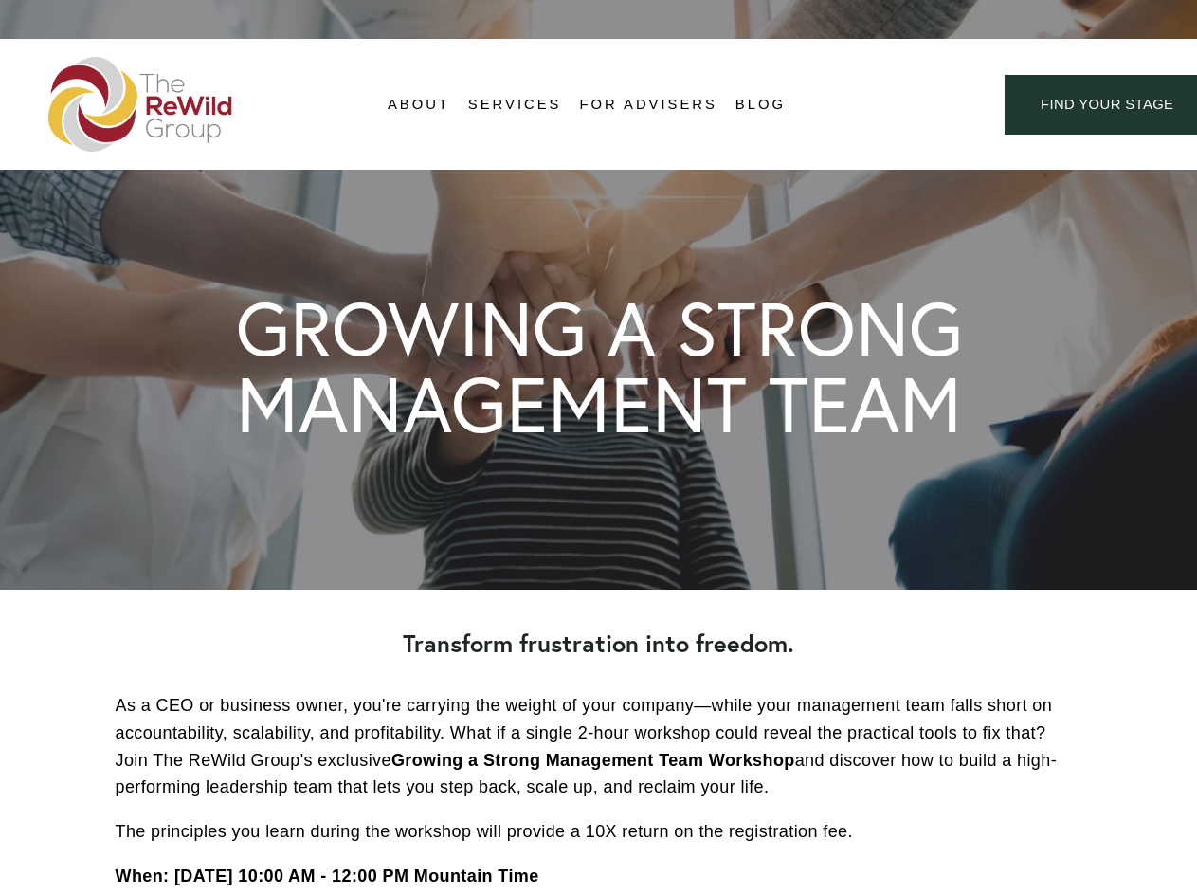 The width and height of the screenshot is (1197, 894). I want to click on strong: When:, so click(142, 876).